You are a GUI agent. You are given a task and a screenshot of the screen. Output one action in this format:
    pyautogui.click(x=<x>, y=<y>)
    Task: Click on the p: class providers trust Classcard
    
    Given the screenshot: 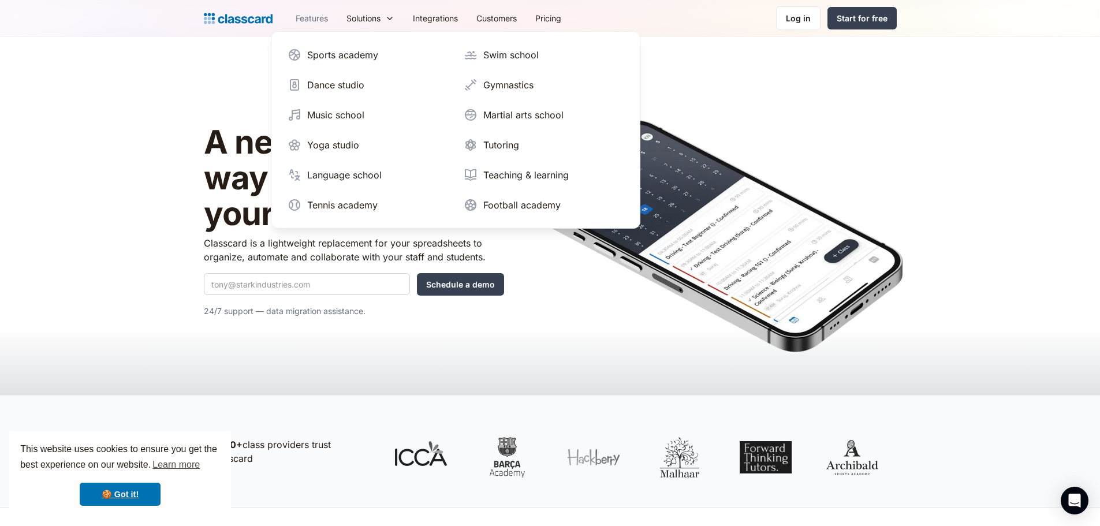 What is the action you would take?
    pyautogui.click(x=290, y=452)
    